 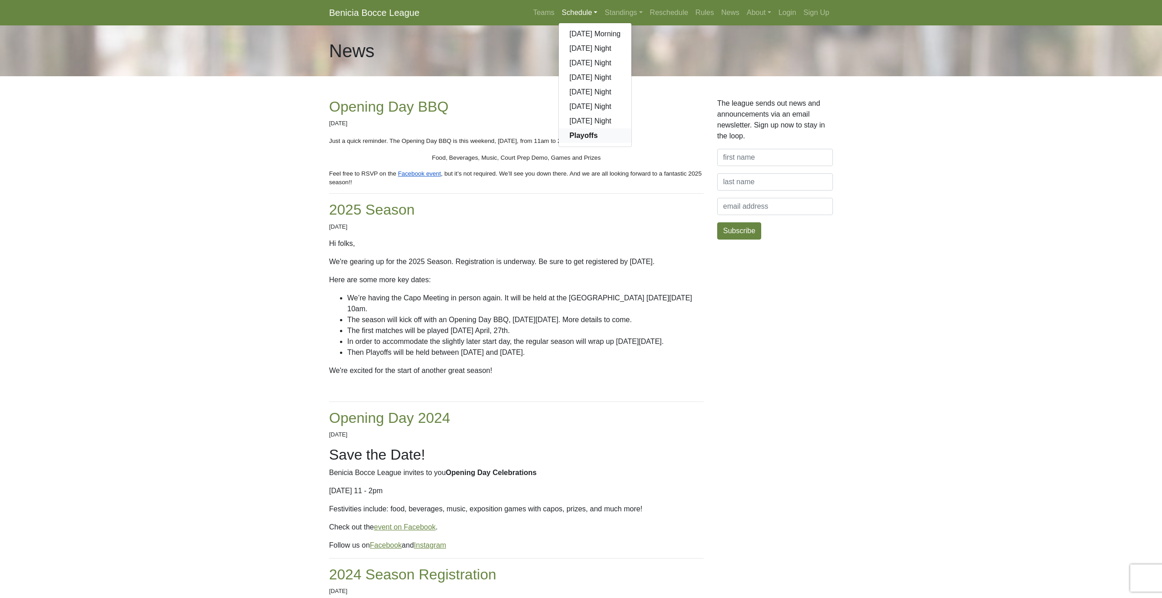 What do you see at coordinates (516, 280) in the screenshot?
I see `p: Here are some more key dates:` at bounding box center [516, 280].